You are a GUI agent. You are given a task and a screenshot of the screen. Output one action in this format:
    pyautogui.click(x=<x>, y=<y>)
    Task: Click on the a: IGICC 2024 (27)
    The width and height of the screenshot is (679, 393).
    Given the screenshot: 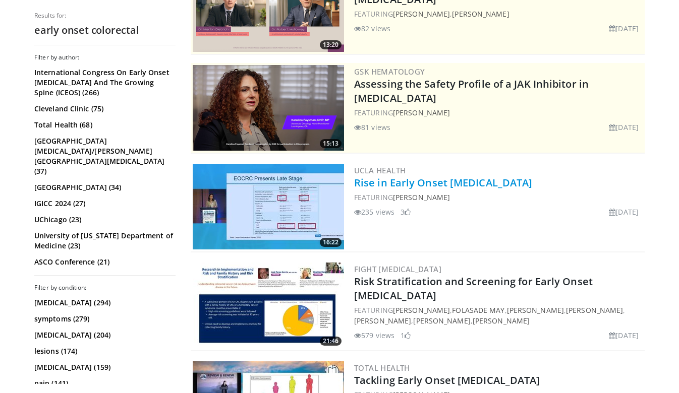 What is the action you would take?
    pyautogui.click(x=103, y=204)
    